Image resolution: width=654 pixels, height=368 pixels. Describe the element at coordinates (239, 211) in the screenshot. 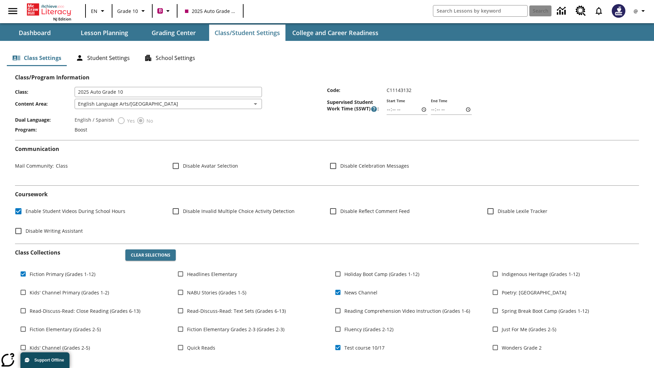

I see `span: Disable Invalid Multiple Choice Activity Detection` at that location.